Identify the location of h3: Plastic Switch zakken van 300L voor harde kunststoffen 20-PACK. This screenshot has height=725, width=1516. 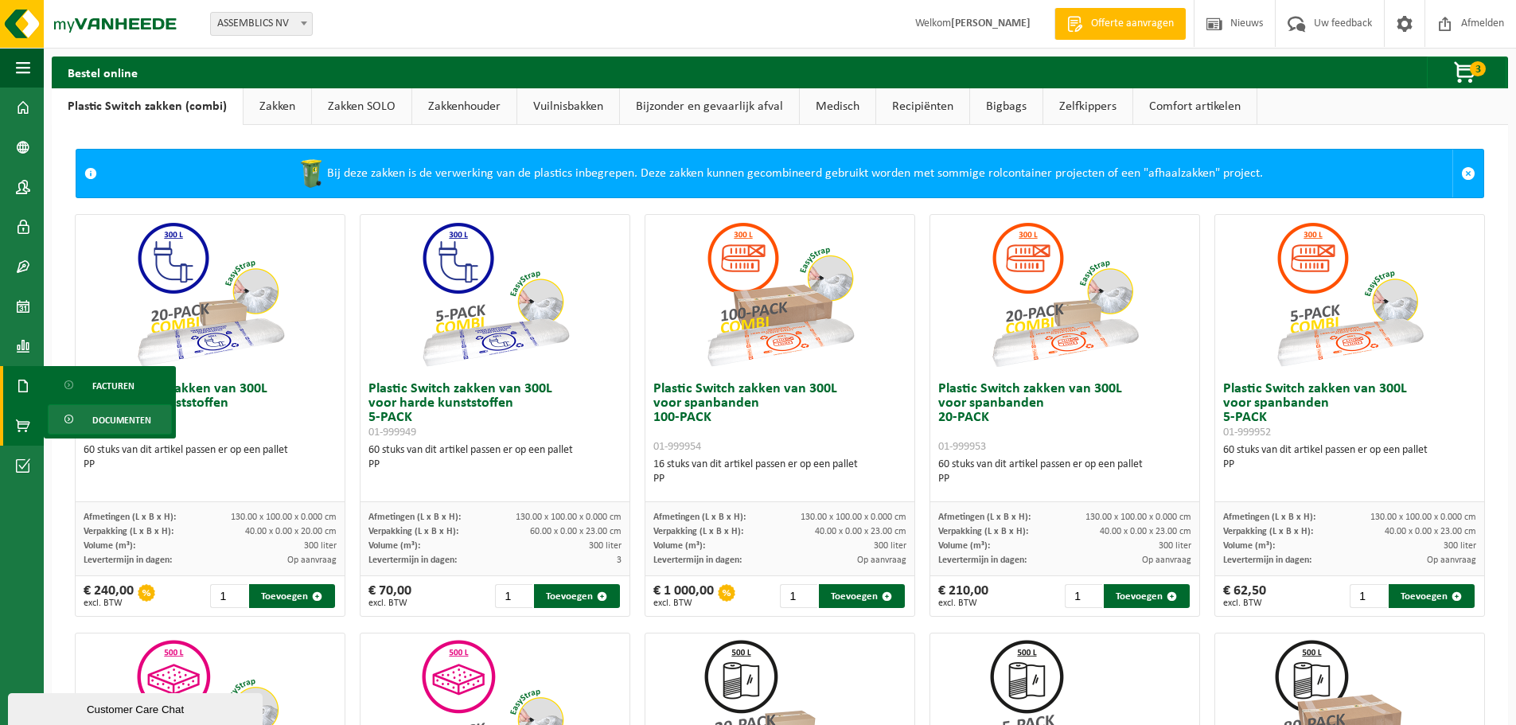
(210, 411).